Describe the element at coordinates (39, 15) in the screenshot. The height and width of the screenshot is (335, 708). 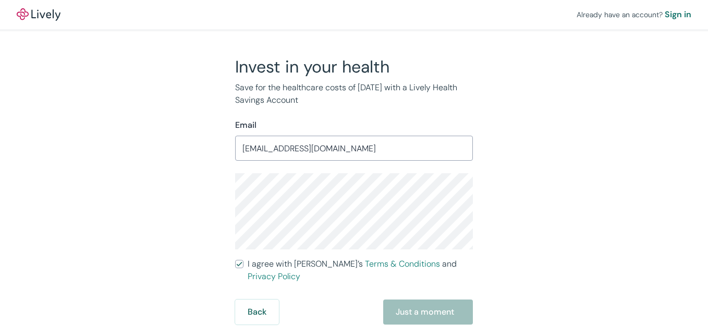
I see `img: Lively` at that location.